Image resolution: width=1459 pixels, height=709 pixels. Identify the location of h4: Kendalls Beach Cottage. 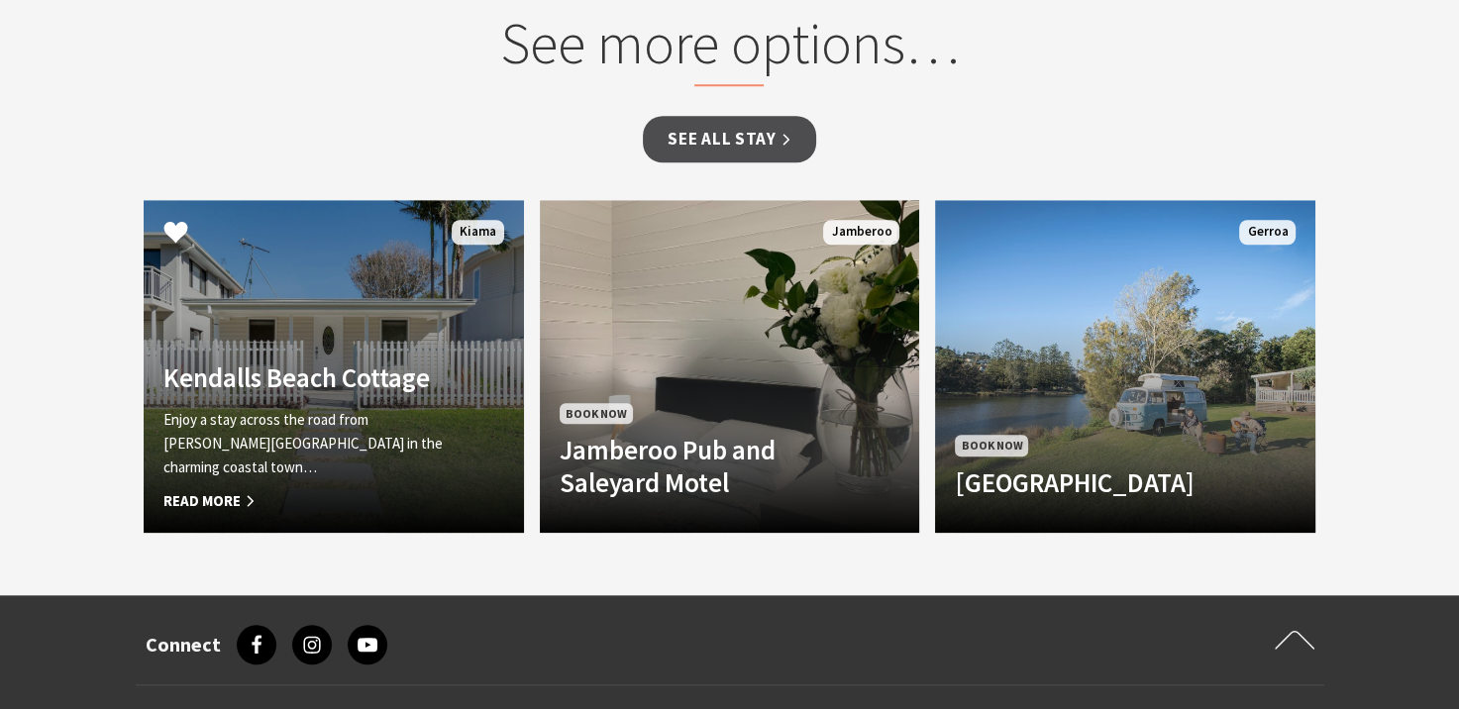
(305, 377).